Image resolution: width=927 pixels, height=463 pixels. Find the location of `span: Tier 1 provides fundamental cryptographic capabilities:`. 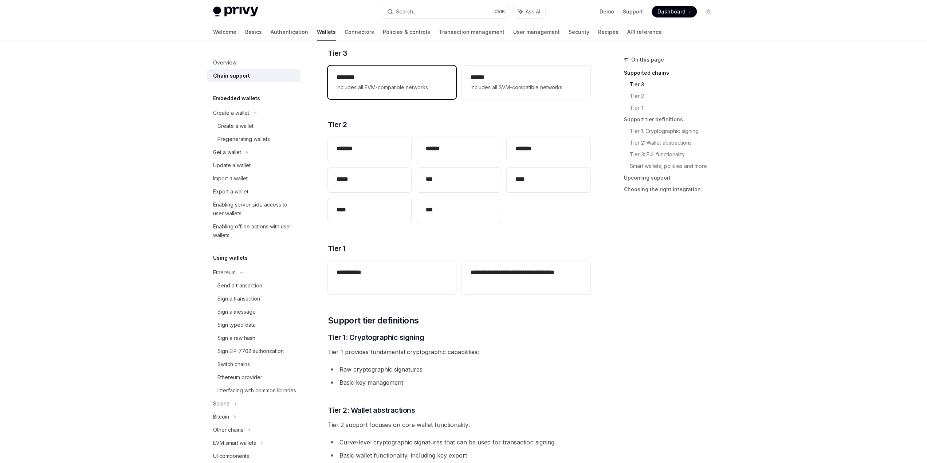

span: Tier 1 provides fundamental cryptographic capabilities: is located at coordinates (459, 352).